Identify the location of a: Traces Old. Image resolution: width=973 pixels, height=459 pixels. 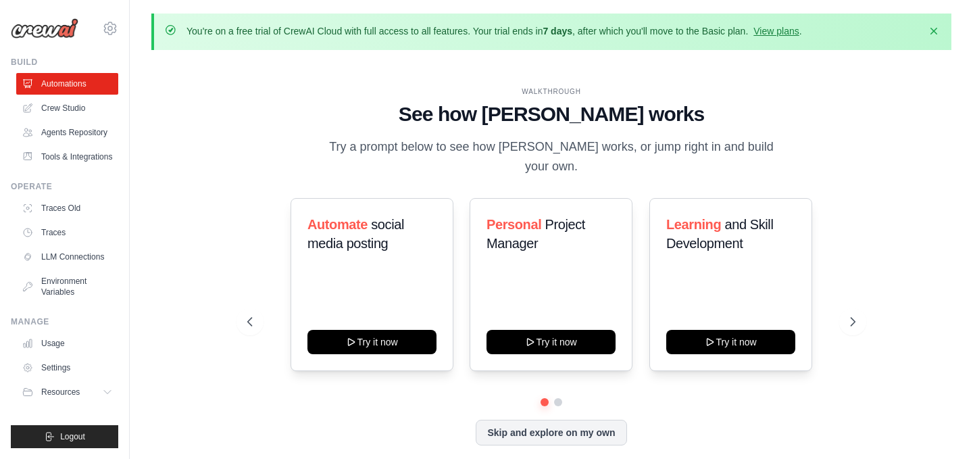
(67, 208).